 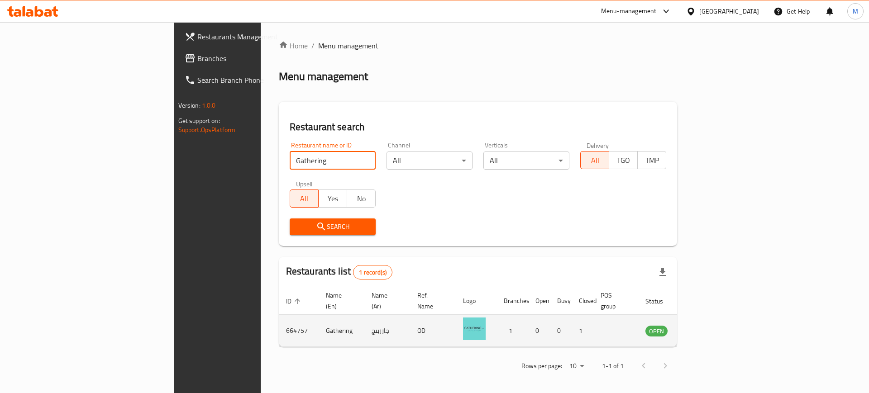 I want to click on button: Search, so click(x=333, y=227).